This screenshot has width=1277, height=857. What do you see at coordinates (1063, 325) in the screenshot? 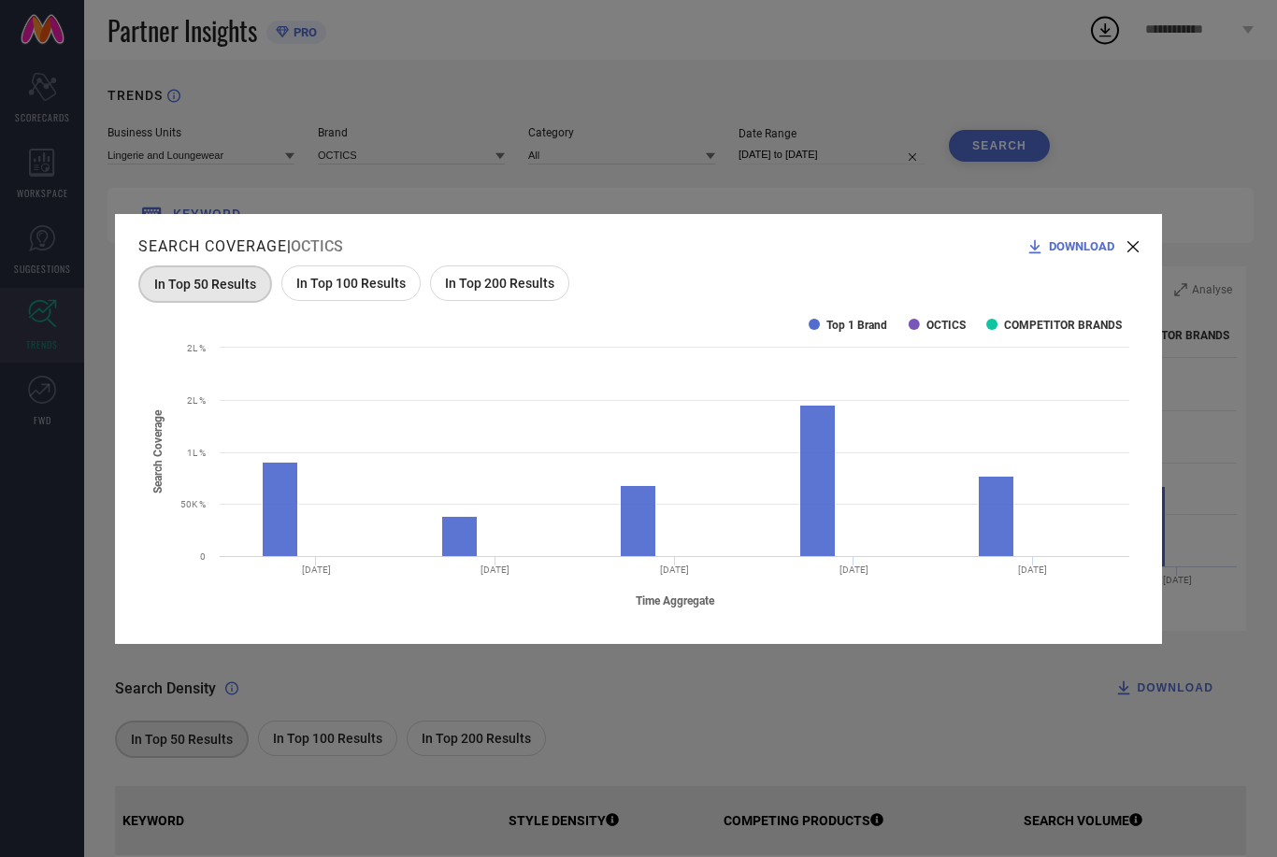
I see `text: COMPETITOR BRANDS` at bounding box center [1063, 325].